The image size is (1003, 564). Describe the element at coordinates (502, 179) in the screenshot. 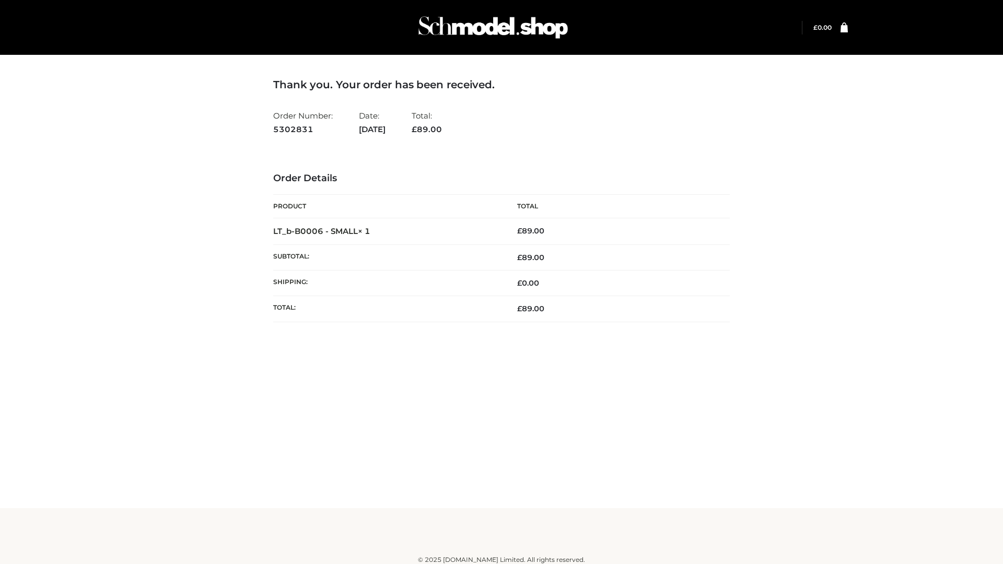

I see `h3: Order Details` at that location.